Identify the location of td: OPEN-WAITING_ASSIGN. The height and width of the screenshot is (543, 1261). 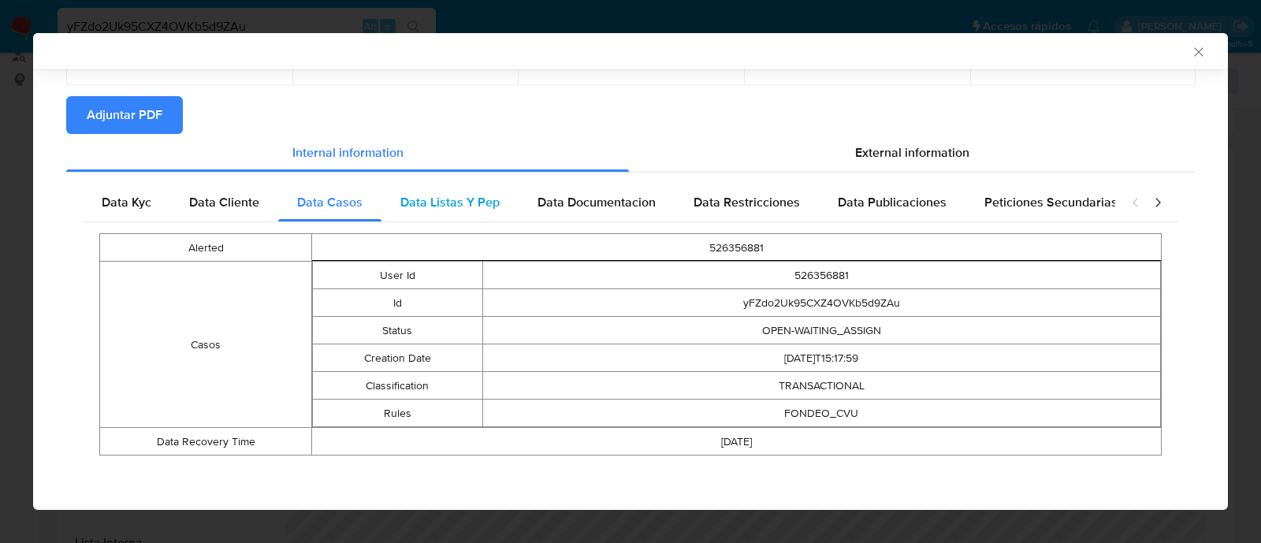
(821, 330).